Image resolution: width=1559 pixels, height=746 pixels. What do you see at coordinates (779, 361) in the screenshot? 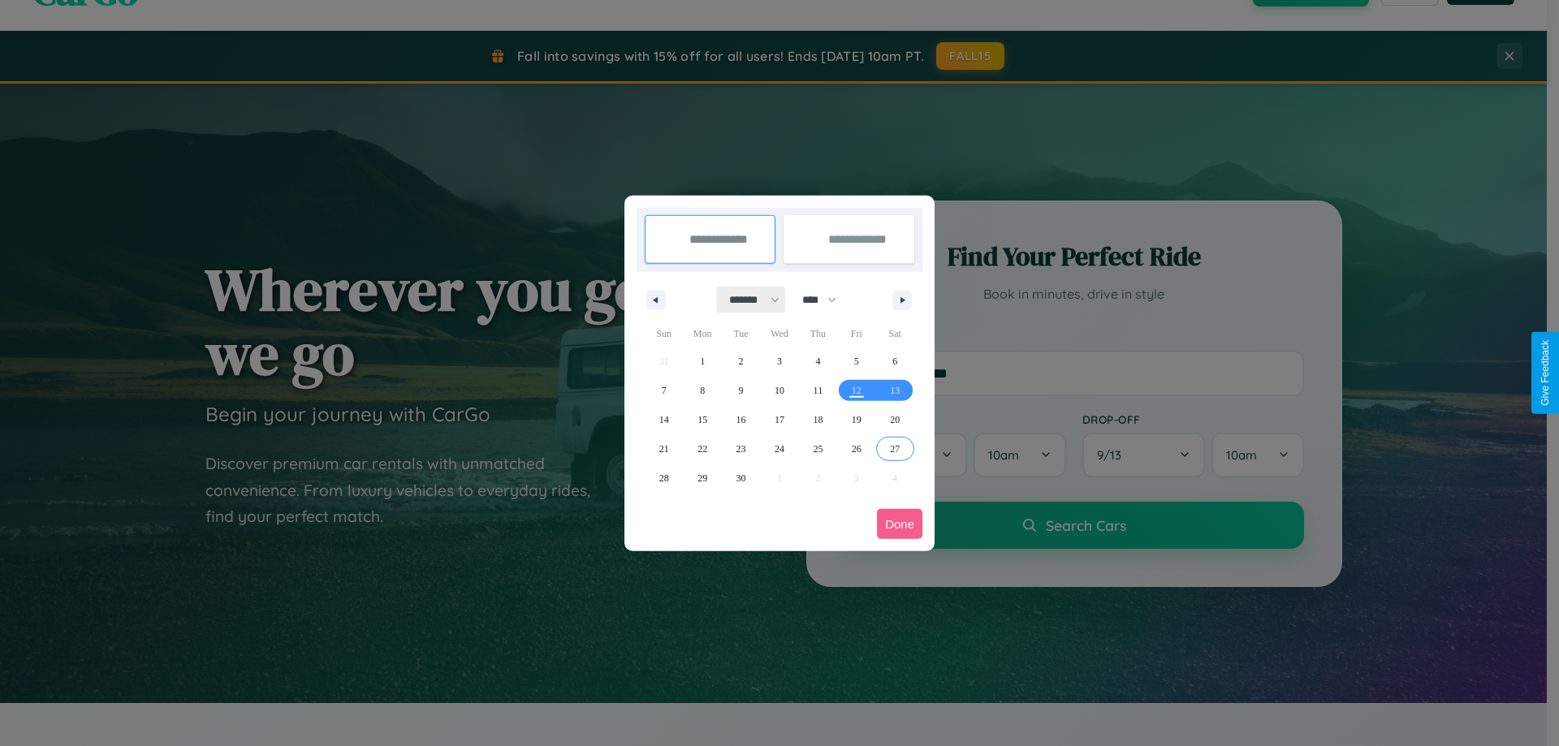
I see `button: 3` at bounding box center [779, 361].